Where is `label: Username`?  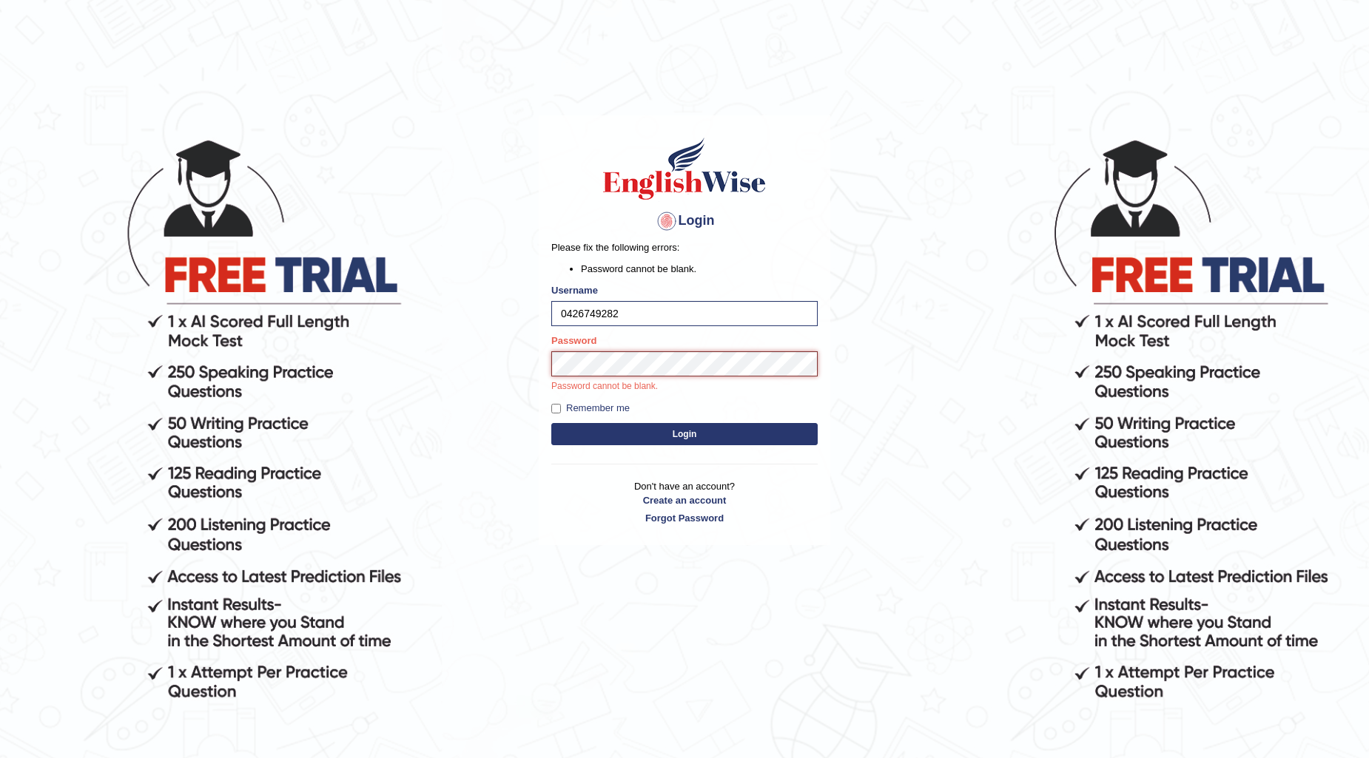
label: Username is located at coordinates (574, 290).